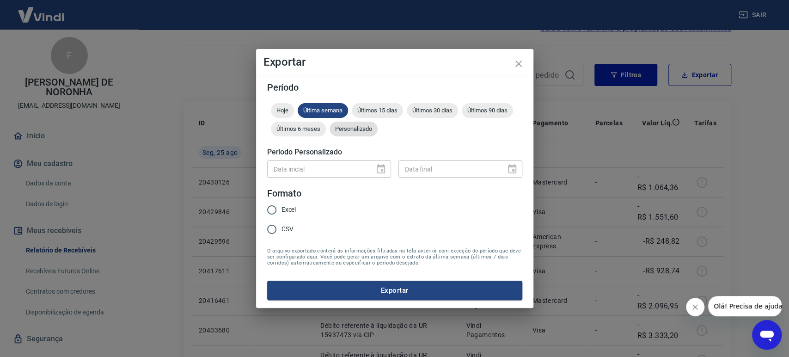  Describe the element at coordinates (519, 64) in the screenshot. I see `button: close` at that location.